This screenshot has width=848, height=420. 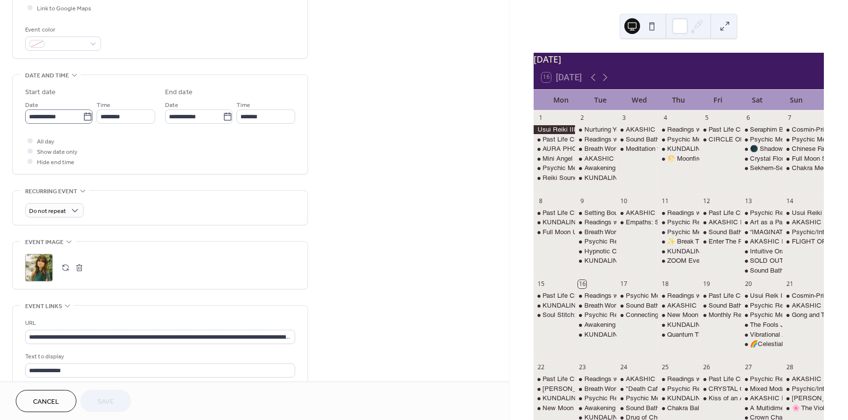 I want to click on div: Reiki Sound Bath 6:30-8pm with Noella, so click(x=554, y=178).